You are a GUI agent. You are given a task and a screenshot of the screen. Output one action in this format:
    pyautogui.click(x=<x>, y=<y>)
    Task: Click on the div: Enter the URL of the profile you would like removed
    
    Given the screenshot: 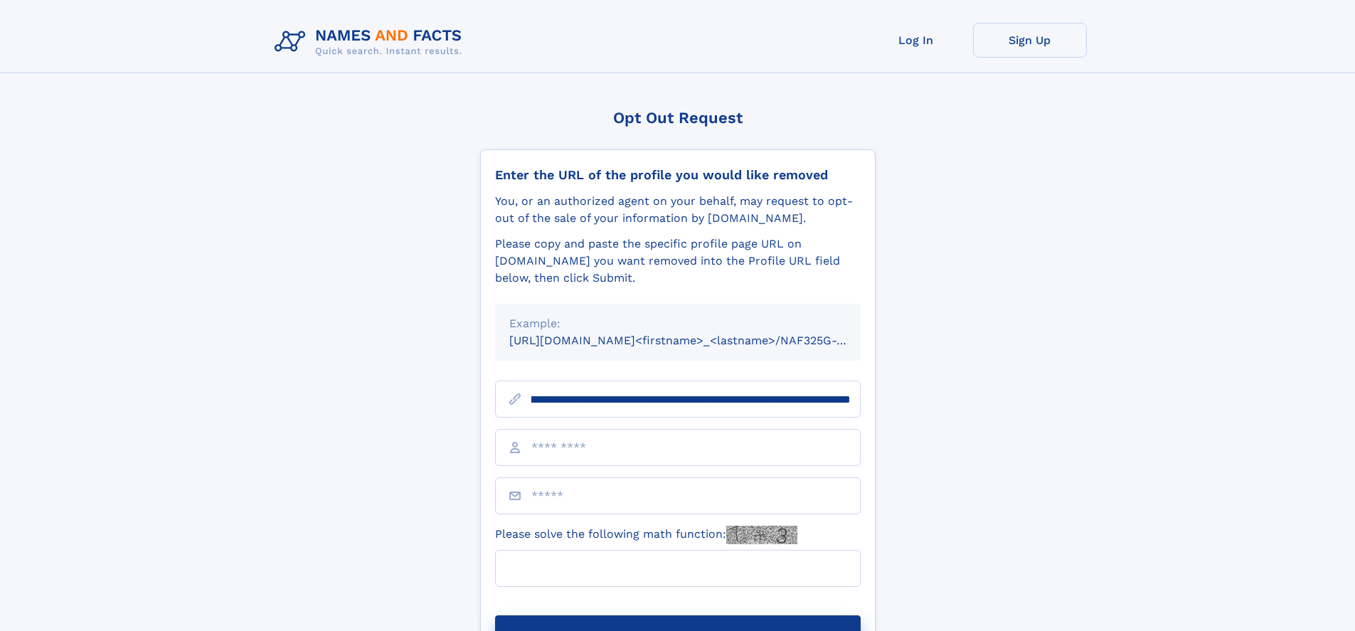 What is the action you would take?
    pyautogui.click(x=678, y=175)
    